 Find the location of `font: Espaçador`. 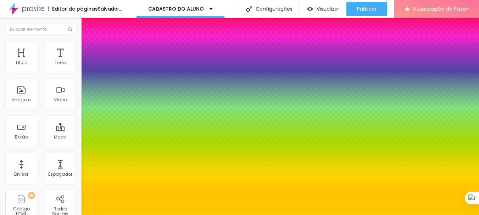

font: Espaçador is located at coordinates (60, 174).